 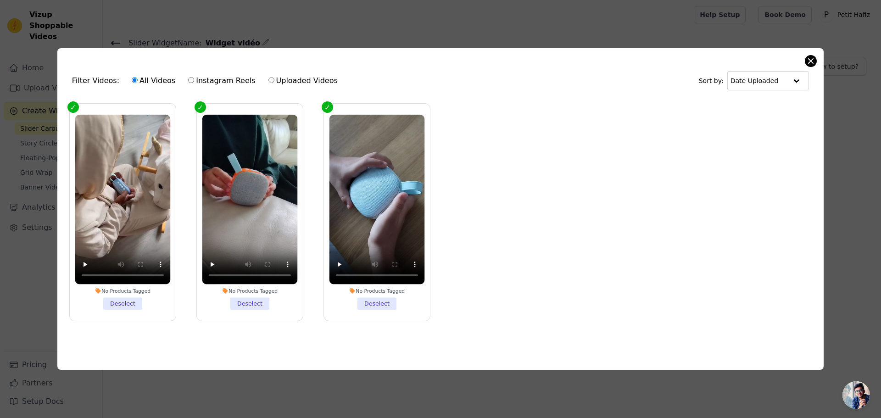 I want to click on button: Close modal, so click(x=810, y=61).